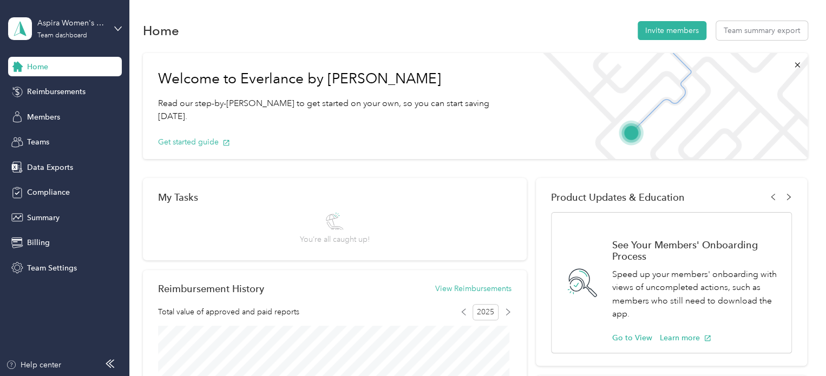 Image resolution: width=826 pixels, height=376 pixels. Describe the element at coordinates (161, 30) in the screenshot. I see `h1: Home` at that location.